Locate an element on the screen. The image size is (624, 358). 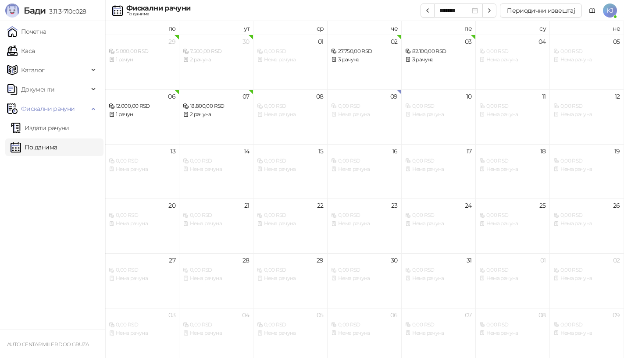
td: 2025-10-02 is located at coordinates (365, 62).